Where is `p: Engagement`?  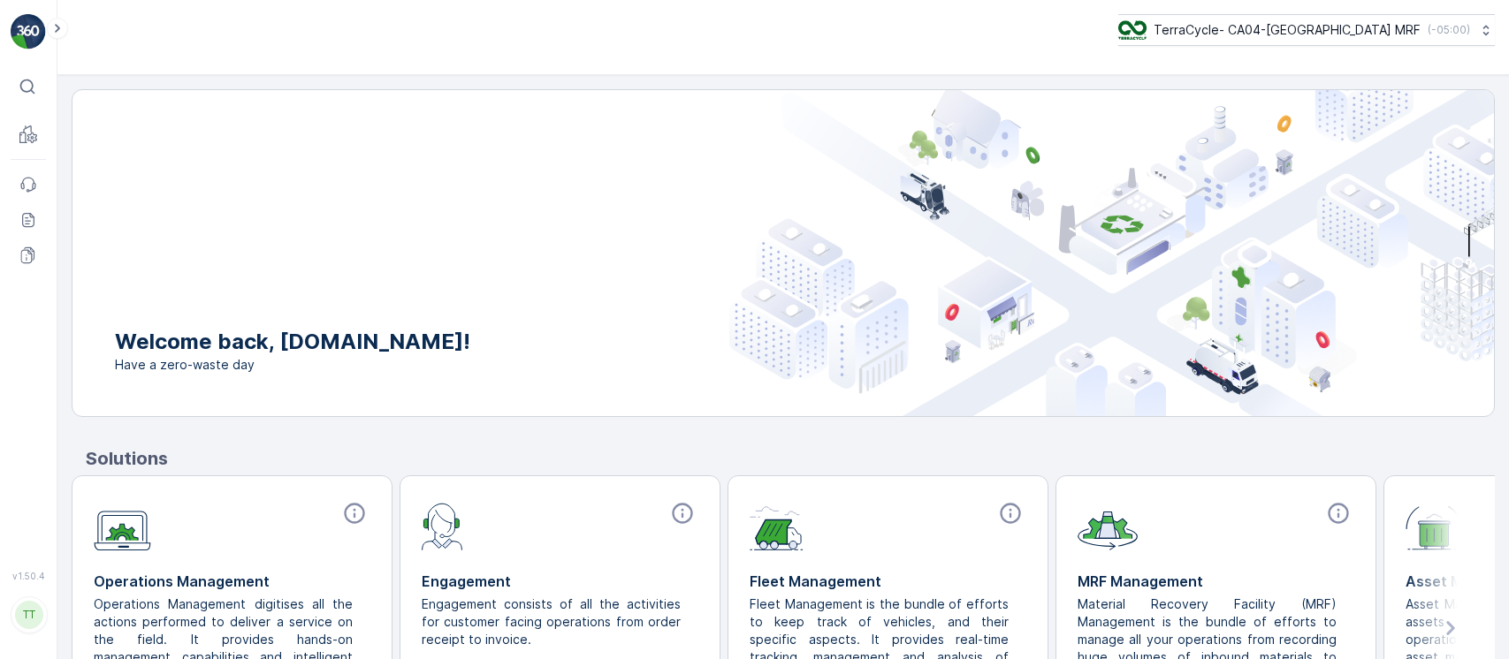 p: Engagement is located at coordinates (560, 582).